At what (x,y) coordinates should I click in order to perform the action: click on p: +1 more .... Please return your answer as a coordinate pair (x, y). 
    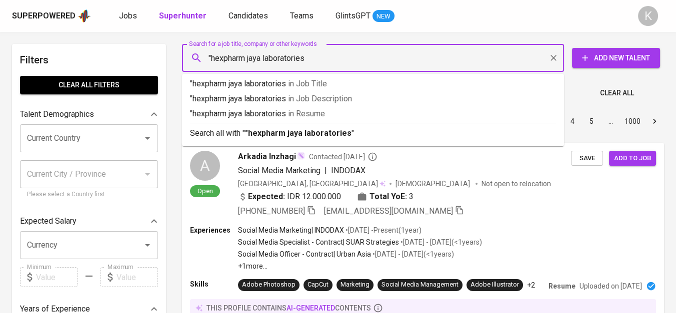
    Looking at the image, I should click on (360, 266).